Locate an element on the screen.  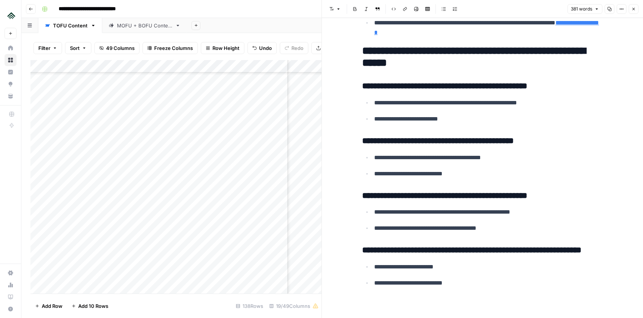
a: Insights is located at coordinates (11, 72).